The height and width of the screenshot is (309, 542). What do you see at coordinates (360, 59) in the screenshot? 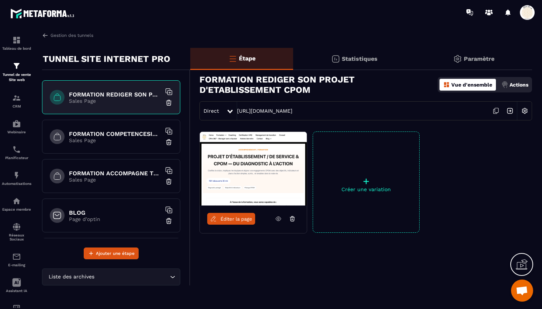
I see `p: Statistiques` at bounding box center [360, 59].